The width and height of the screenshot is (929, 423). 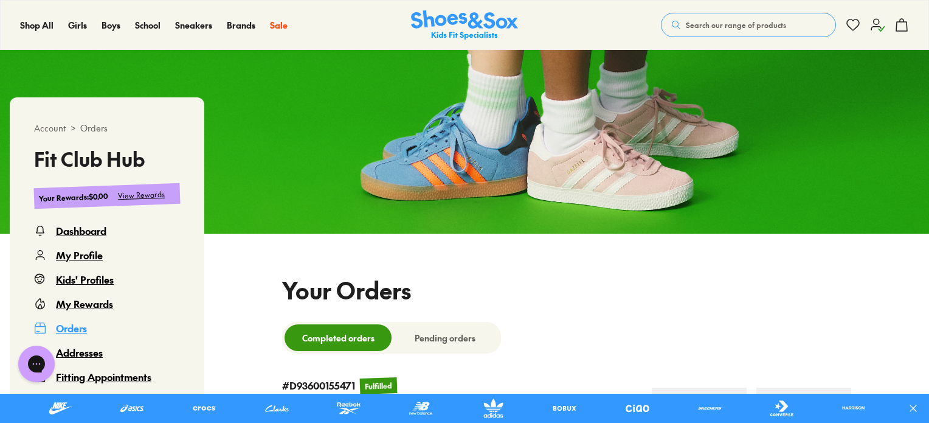 I want to click on h3: Fit Club Hub, so click(x=107, y=159).